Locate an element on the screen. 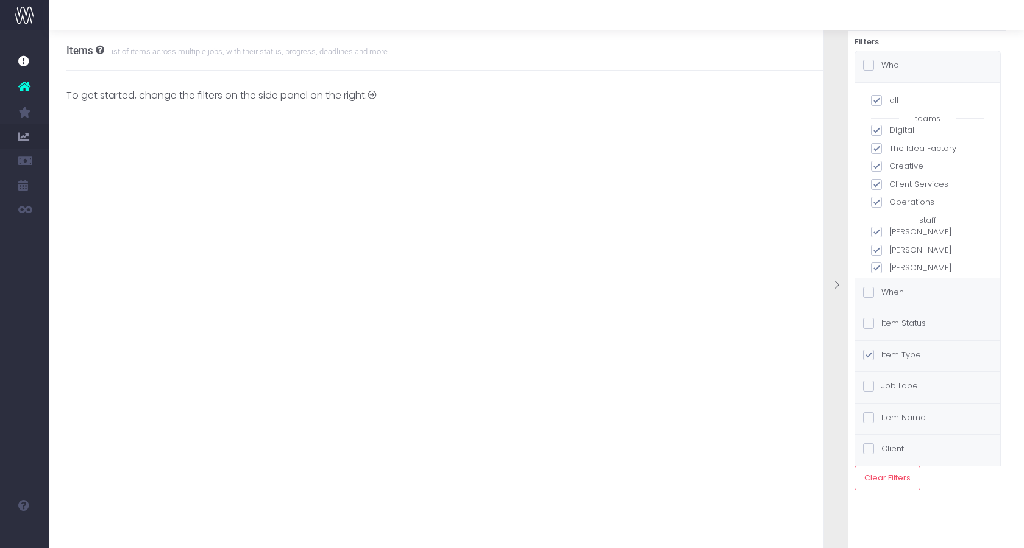 The width and height of the screenshot is (1024, 548). label: Operations is located at coordinates (927, 202).